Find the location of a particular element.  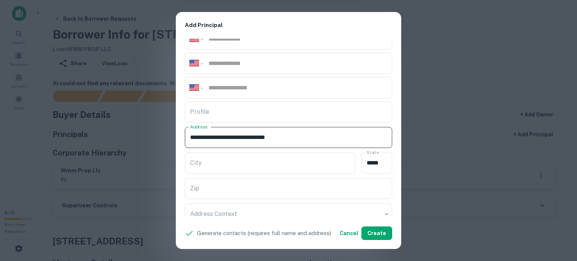

div: Chat Widget is located at coordinates (558, 219).